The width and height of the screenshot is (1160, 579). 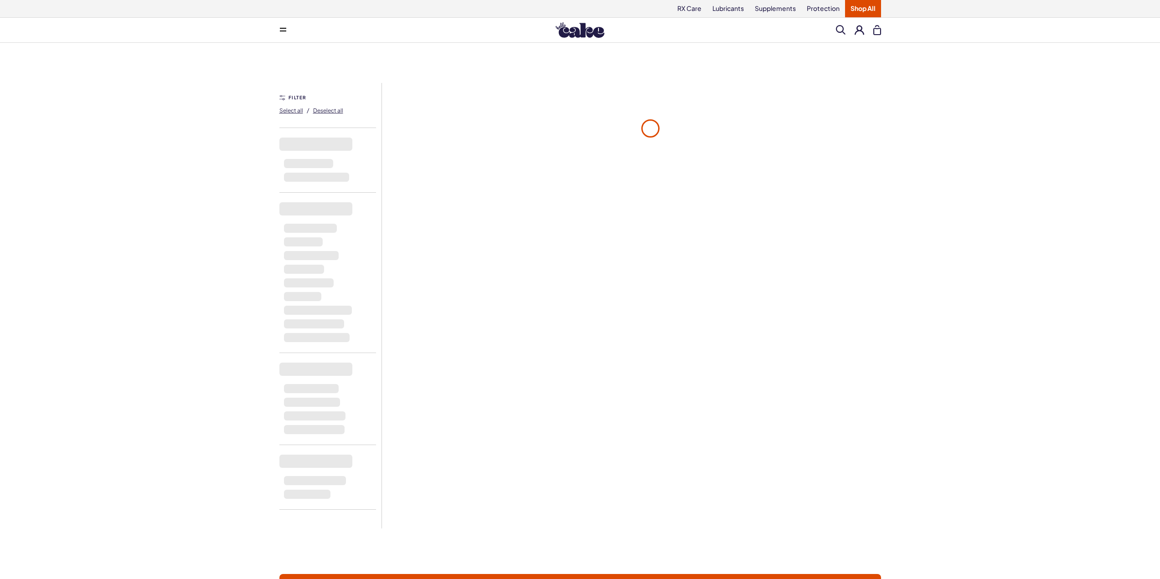 I want to click on span: Select all, so click(x=291, y=110).